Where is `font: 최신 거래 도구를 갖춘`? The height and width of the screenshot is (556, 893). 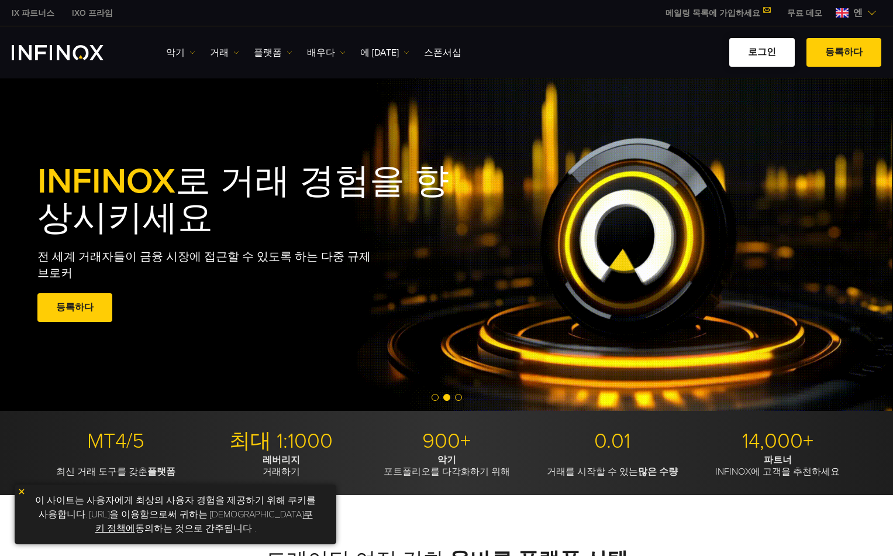
font: 최신 거래 도구를 갖춘 is located at coordinates (102, 471).